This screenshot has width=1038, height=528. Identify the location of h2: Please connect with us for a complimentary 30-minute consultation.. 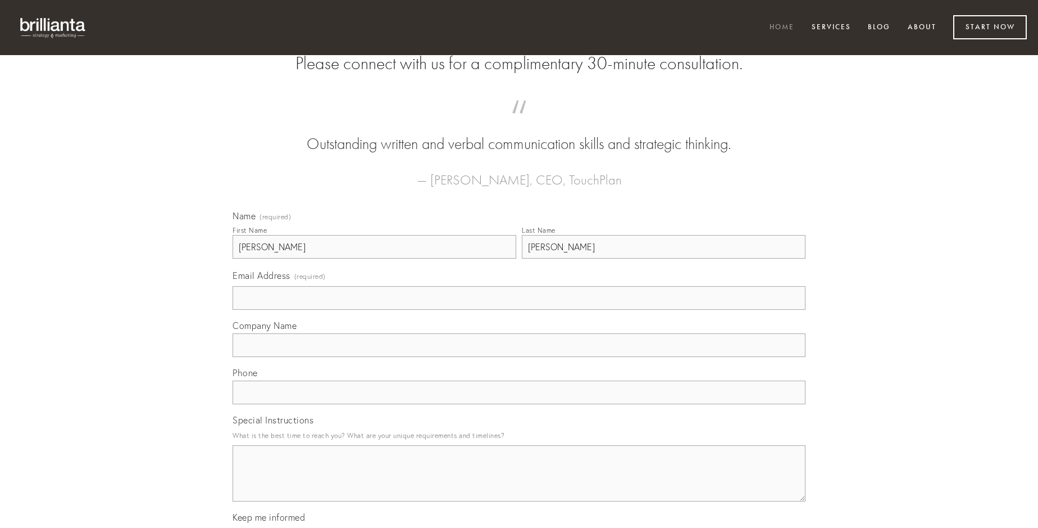
(519, 63).